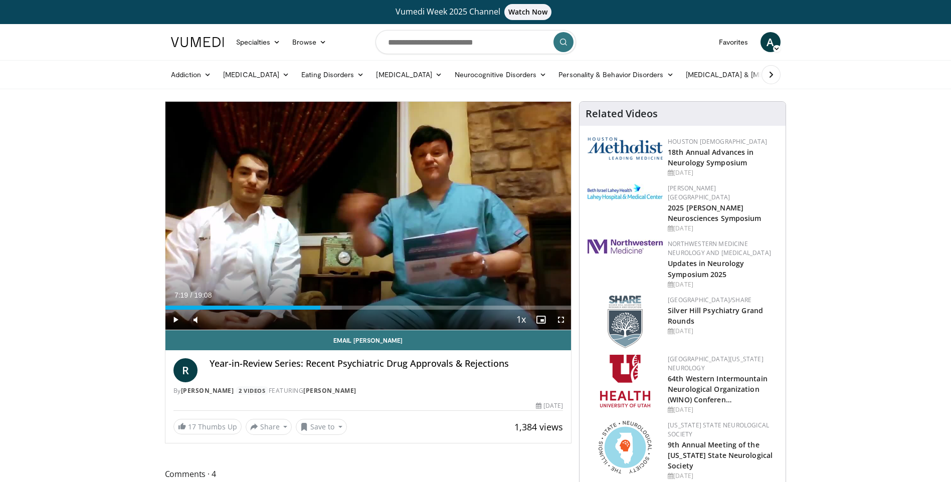  I want to click on img: 71a8b48c-8850-4916-bbdd-e2f3ccf11ef9.png.150x105_q85_autocrop_double_scale_upscale_version-0.2.png, so click(625, 447).